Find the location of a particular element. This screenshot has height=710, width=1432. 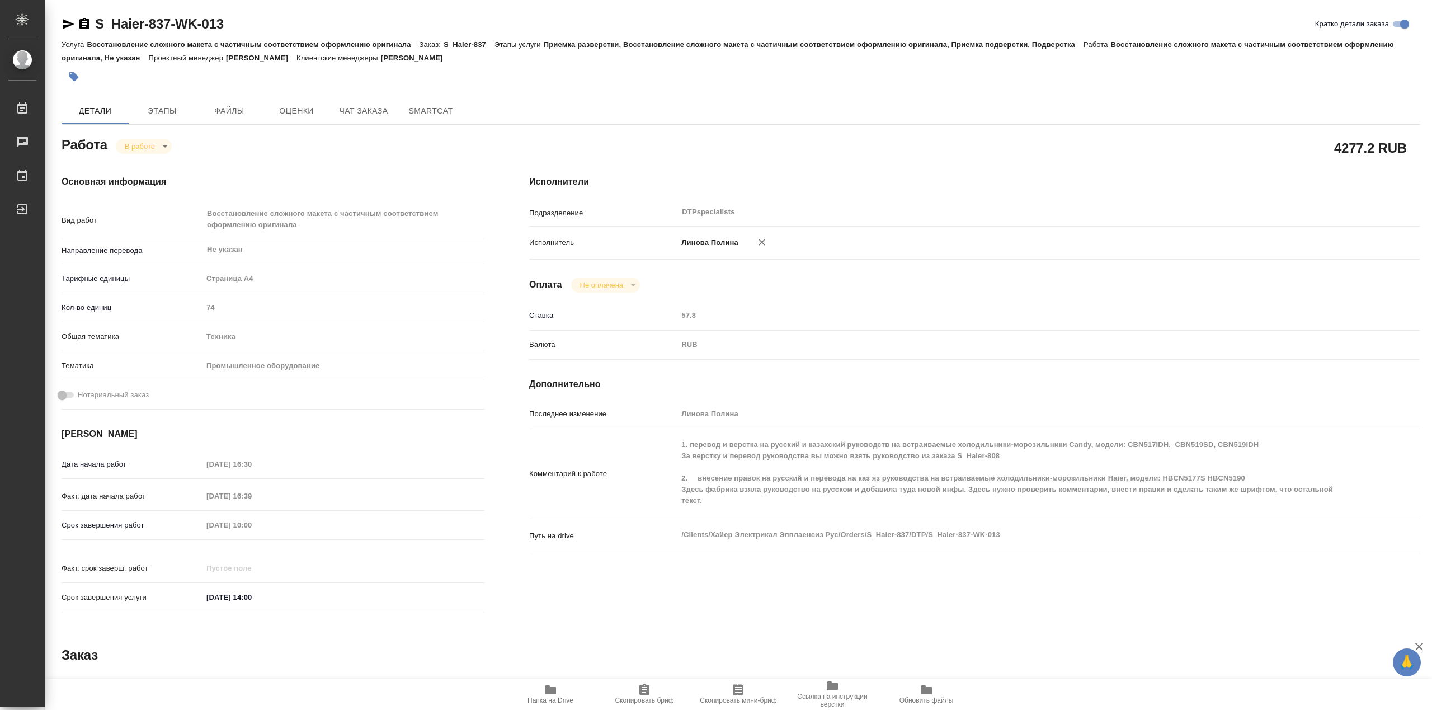

p: Подразделение is located at coordinates (603, 213).